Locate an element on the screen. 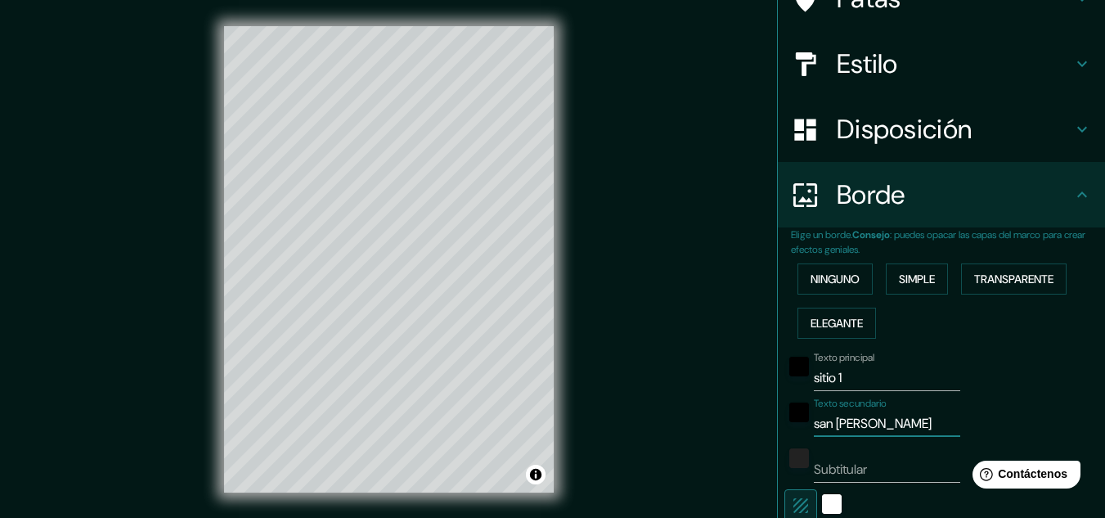  font: Transparente is located at coordinates (1013, 279).